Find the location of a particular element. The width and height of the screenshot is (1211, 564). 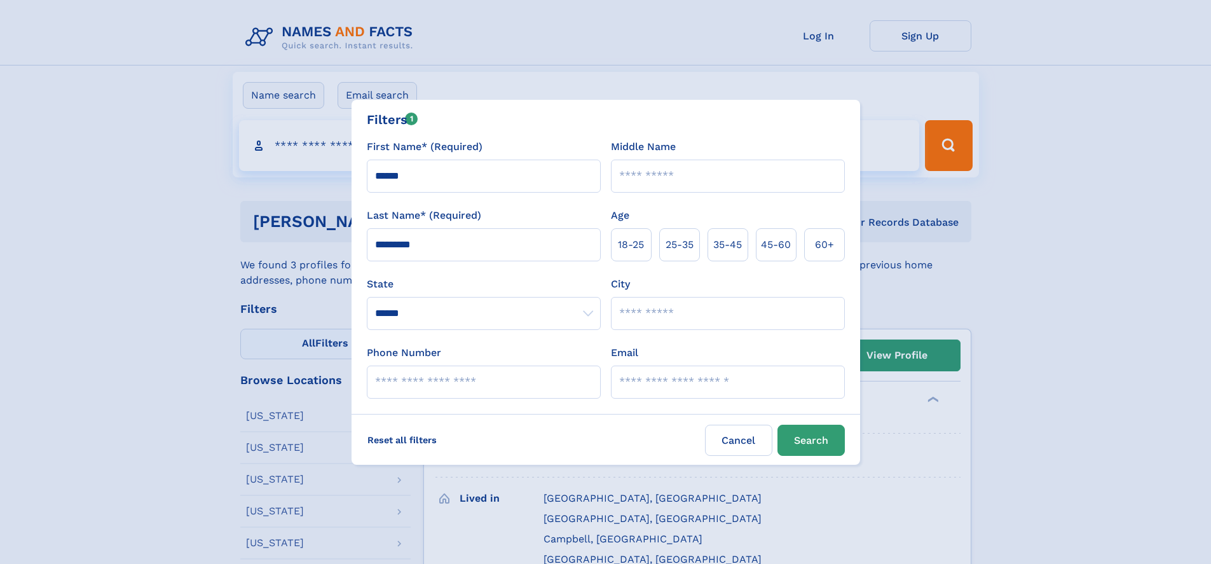

label: State is located at coordinates (484, 284).